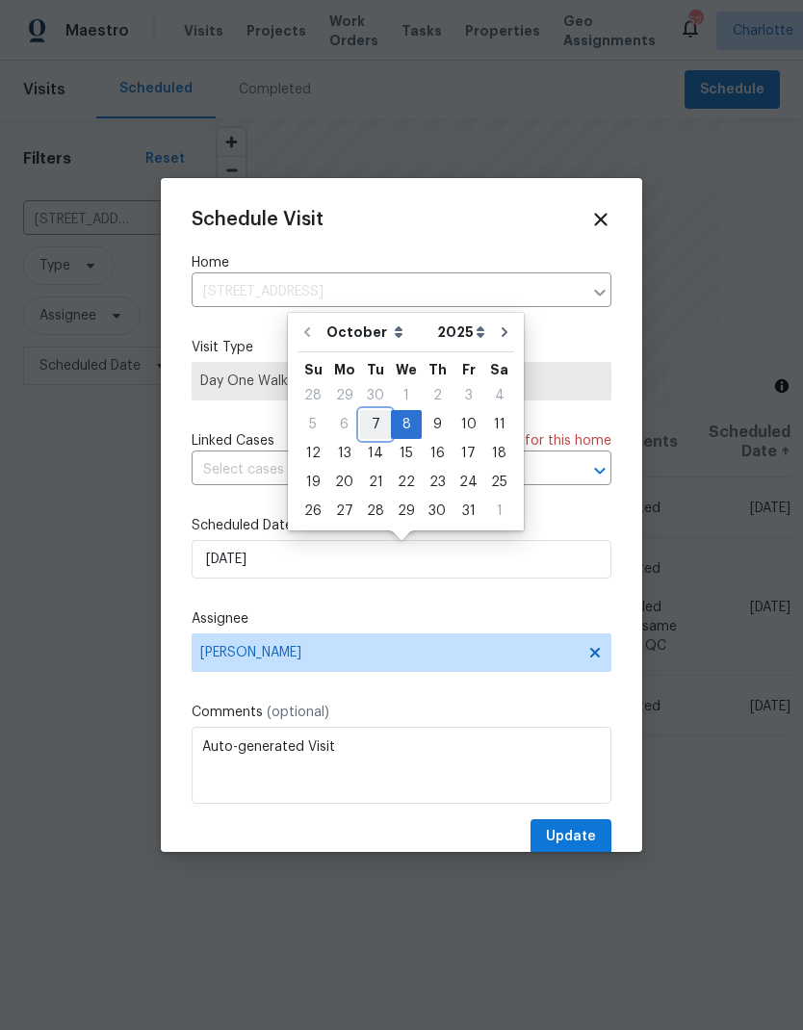  I want to click on div: 18, so click(499, 453).